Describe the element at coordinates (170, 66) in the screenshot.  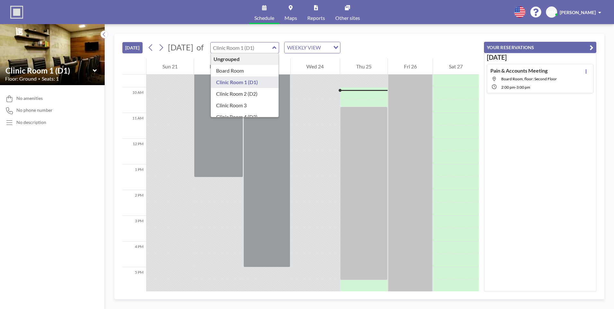
I see `div: Sun 21` at that location.